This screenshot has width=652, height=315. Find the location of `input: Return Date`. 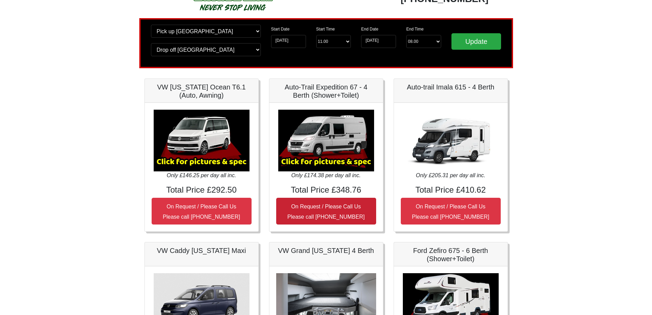

input: Return Date is located at coordinates (379, 41).